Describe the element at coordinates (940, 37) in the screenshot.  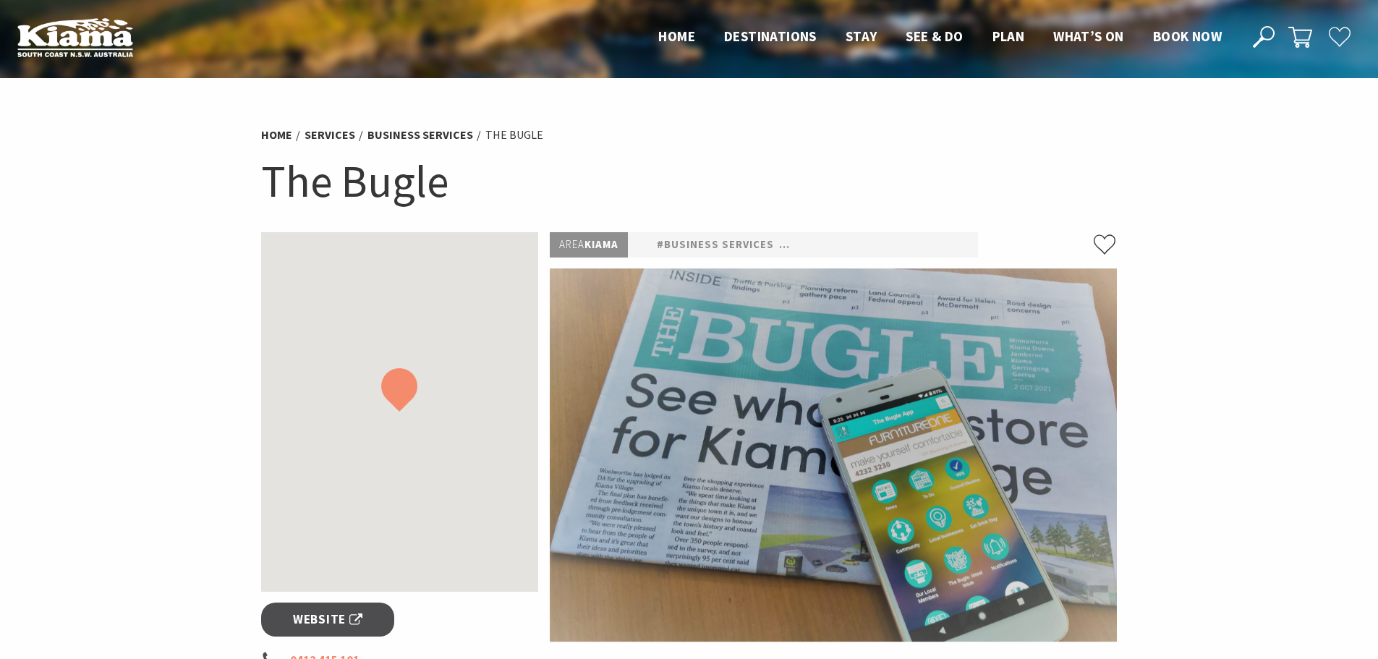
I see `nav: Main Menu` at that location.